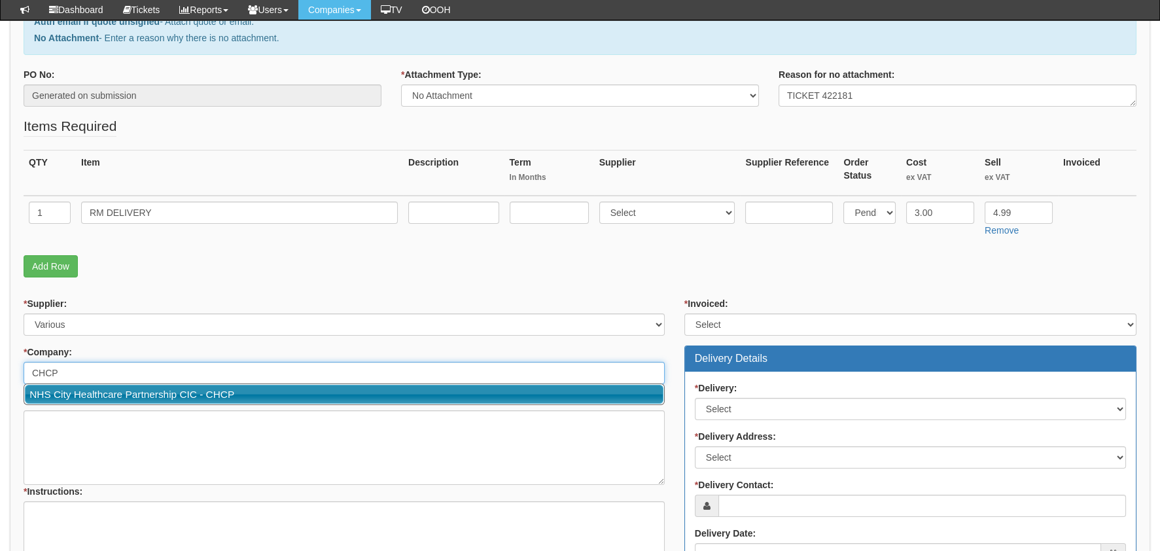  Describe the element at coordinates (239, 173) in the screenshot. I see `th: Item` at that location.